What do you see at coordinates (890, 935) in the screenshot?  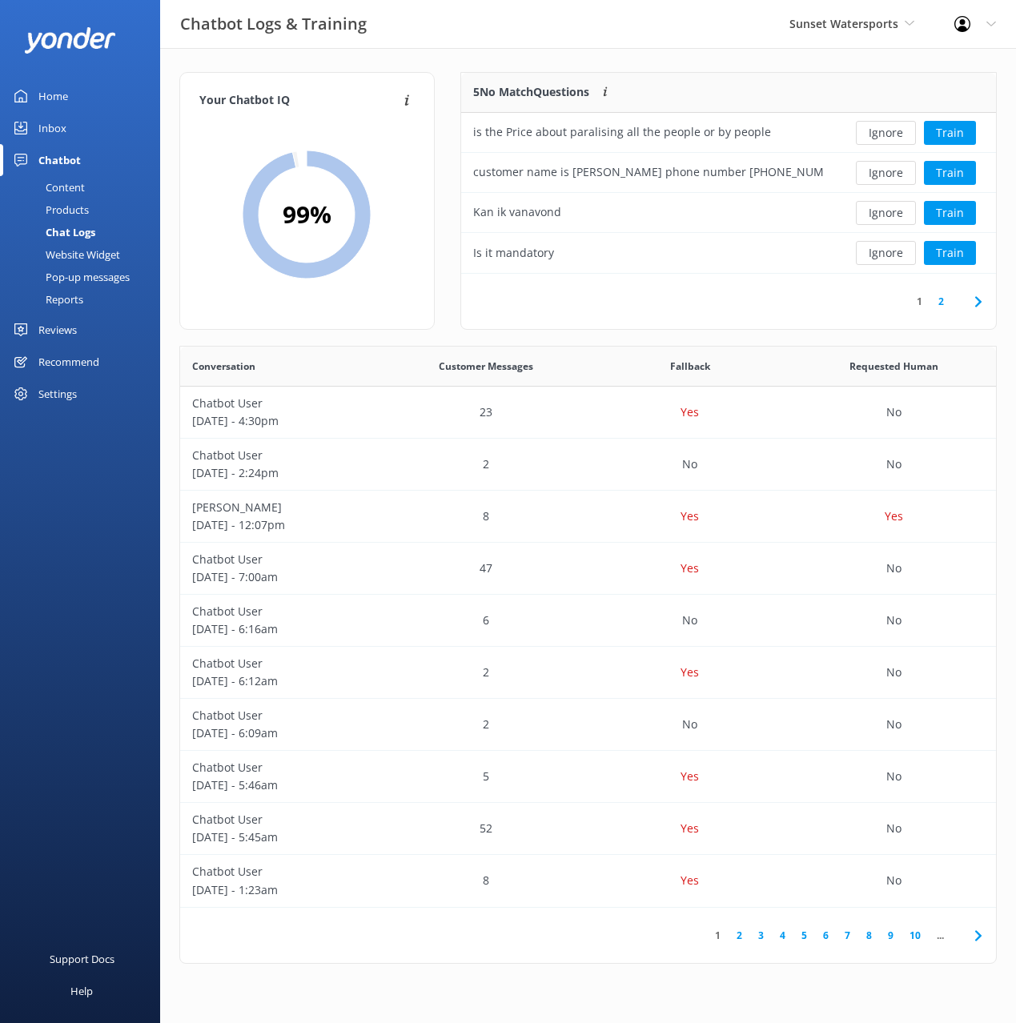 I see `a: 9` at bounding box center [890, 935].